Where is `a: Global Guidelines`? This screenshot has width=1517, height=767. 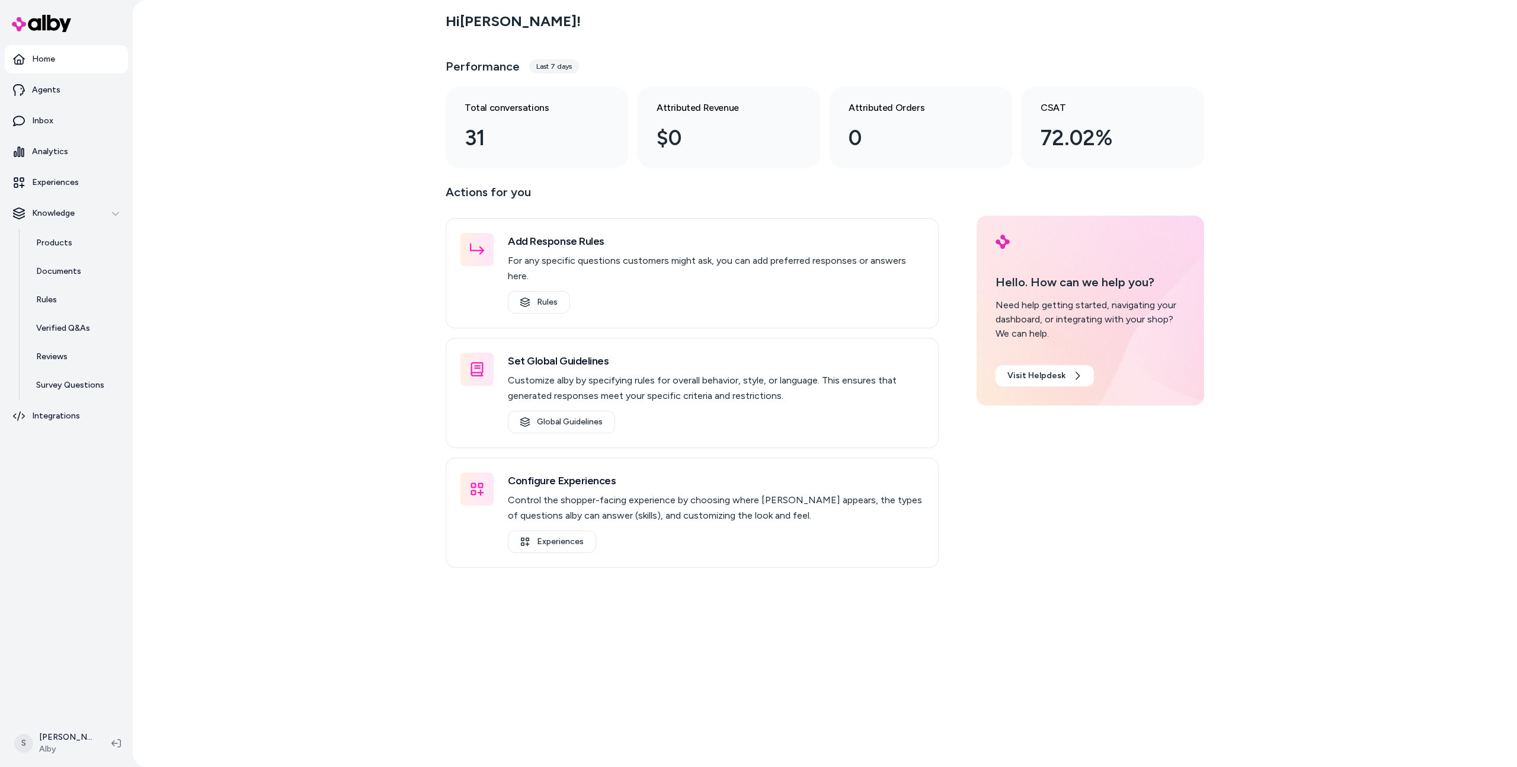
a: Global Guidelines is located at coordinates (561, 422).